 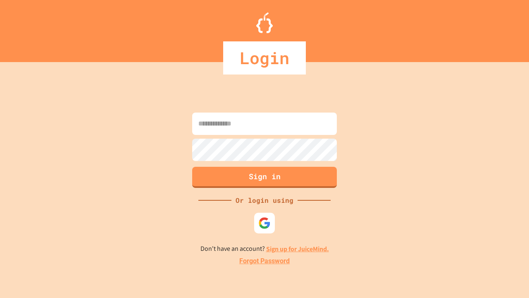 What do you see at coordinates (265, 177) in the screenshot?
I see `button: Sign in` at bounding box center [265, 177].